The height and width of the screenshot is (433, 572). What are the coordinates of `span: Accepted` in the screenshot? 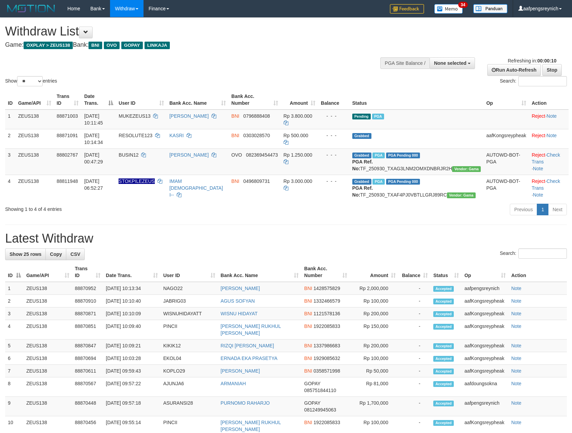 It's located at (443, 372).